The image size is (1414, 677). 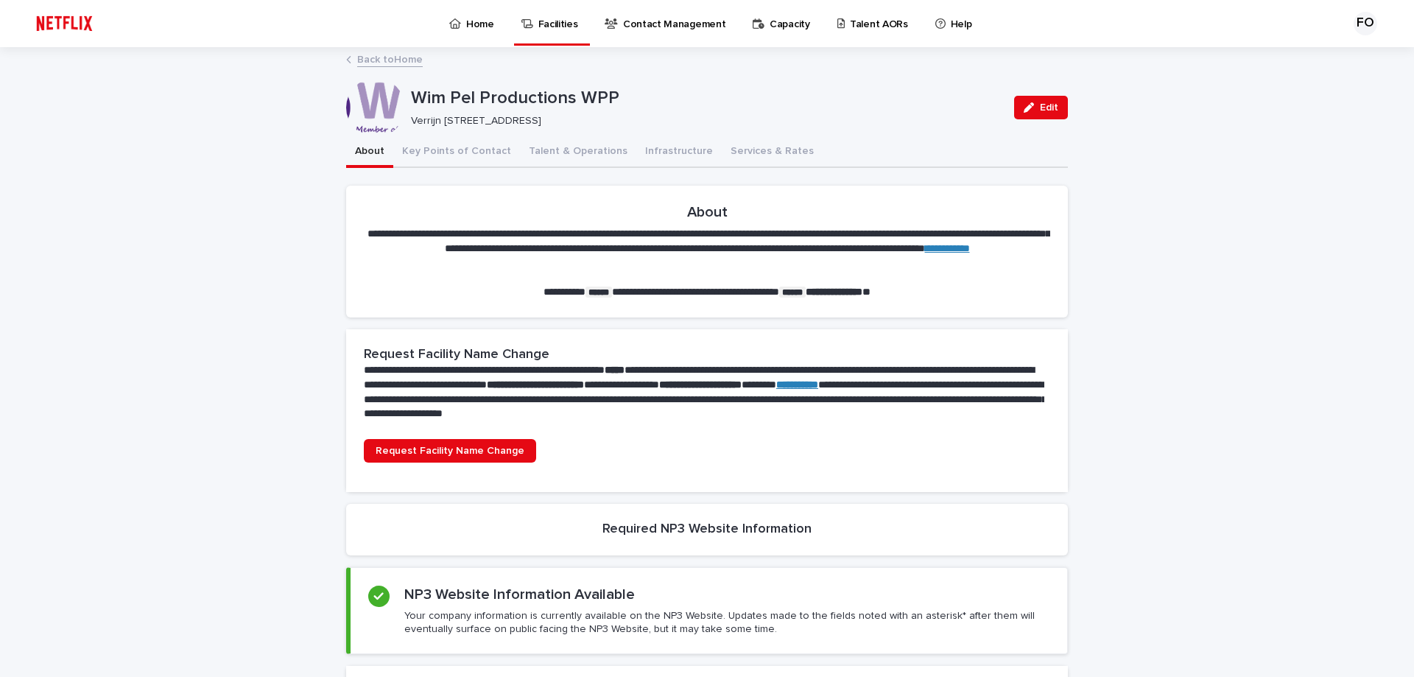 I want to click on h2: About, so click(x=707, y=212).